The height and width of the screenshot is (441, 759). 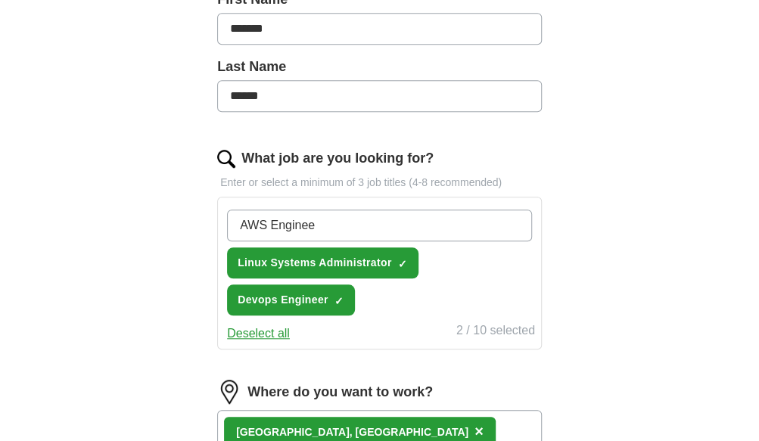 I want to click on img: search.png, so click(x=226, y=159).